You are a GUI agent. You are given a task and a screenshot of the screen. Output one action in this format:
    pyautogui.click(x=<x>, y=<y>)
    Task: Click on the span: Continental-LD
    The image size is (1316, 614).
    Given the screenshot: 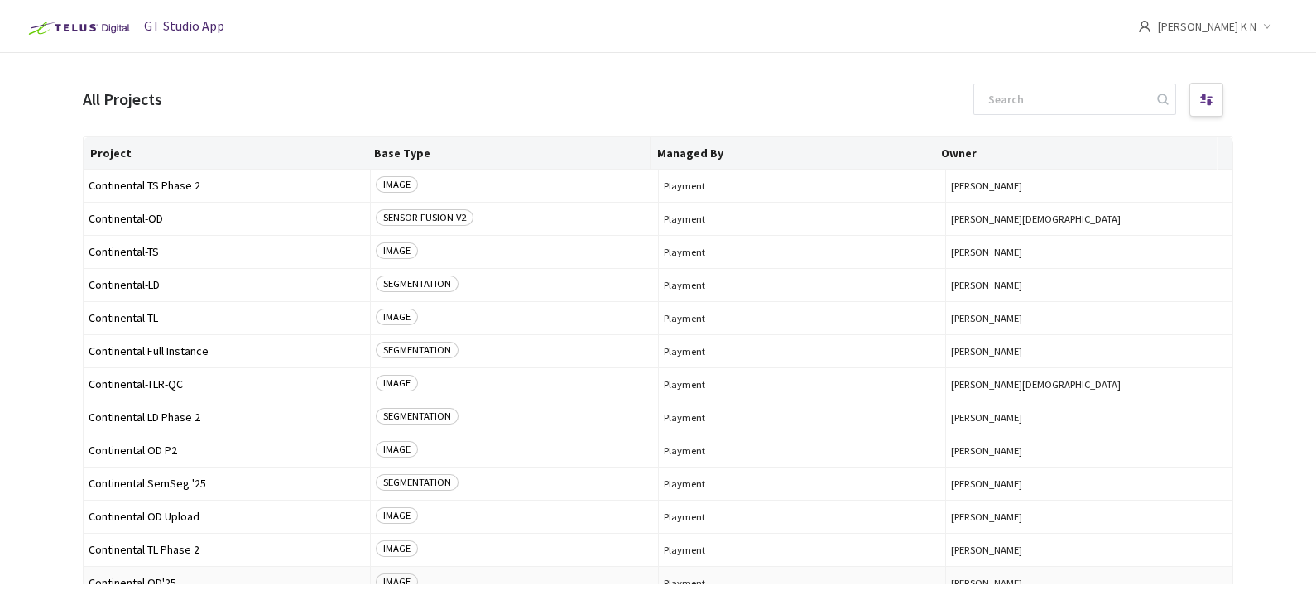 What is the action you would take?
    pyautogui.click(x=227, y=285)
    